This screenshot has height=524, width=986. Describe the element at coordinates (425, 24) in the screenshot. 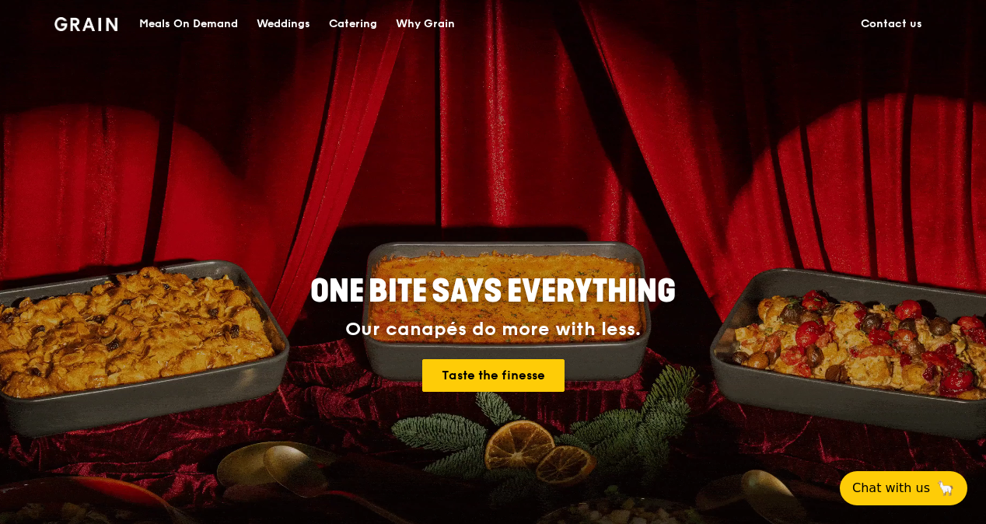

I see `a: Why Grain` at that location.